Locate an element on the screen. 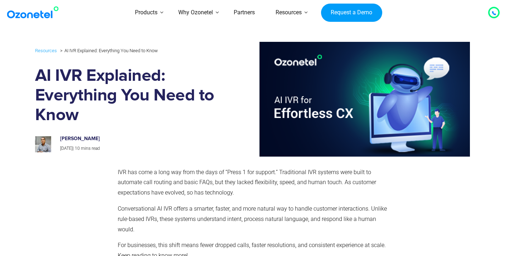 Image resolution: width=510 pixels, height=256 pixels. img: prashanth-kancherla_avatar_1-200x200.jpeg is located at coordinates (43, 144).